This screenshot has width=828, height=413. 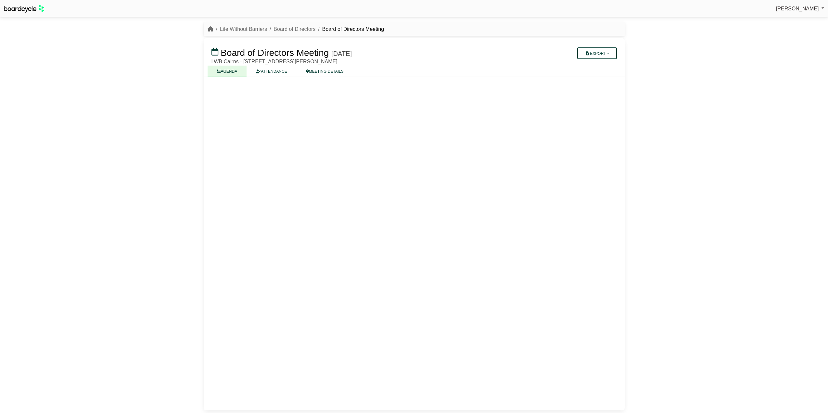 What do you see at coordinates (597, 53) in the screenshot?
I see `button: Export` at bounding box center [597, 53].